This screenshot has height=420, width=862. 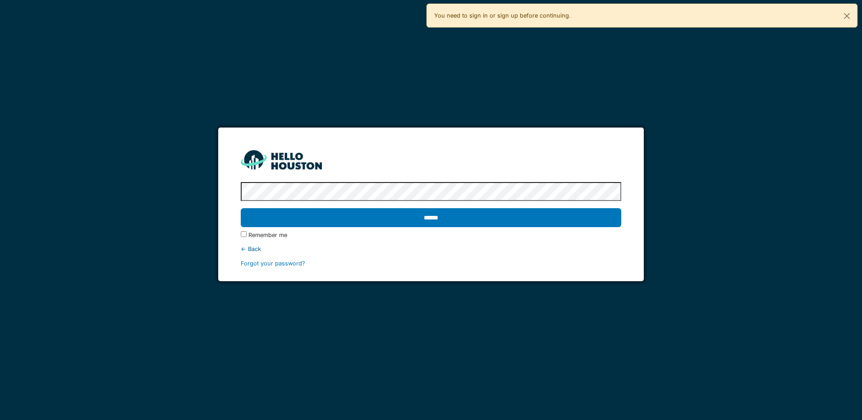 What do you see at coordinates (268, 235) in the screenshot?
I see `label: Remember me` at bounding box center [268, 235].